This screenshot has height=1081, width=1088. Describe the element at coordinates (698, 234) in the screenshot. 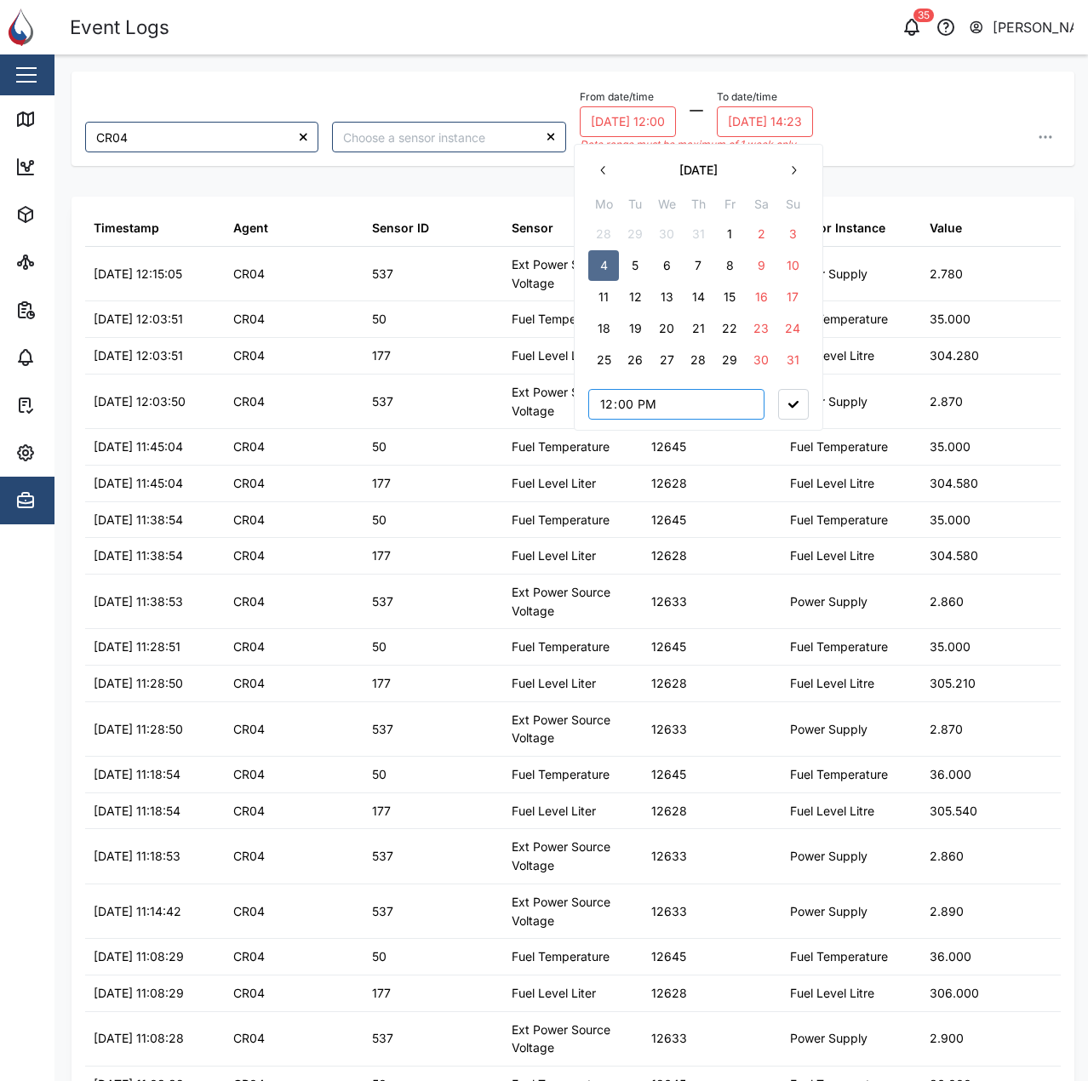

I see `button: 31 July 2025` at that location.